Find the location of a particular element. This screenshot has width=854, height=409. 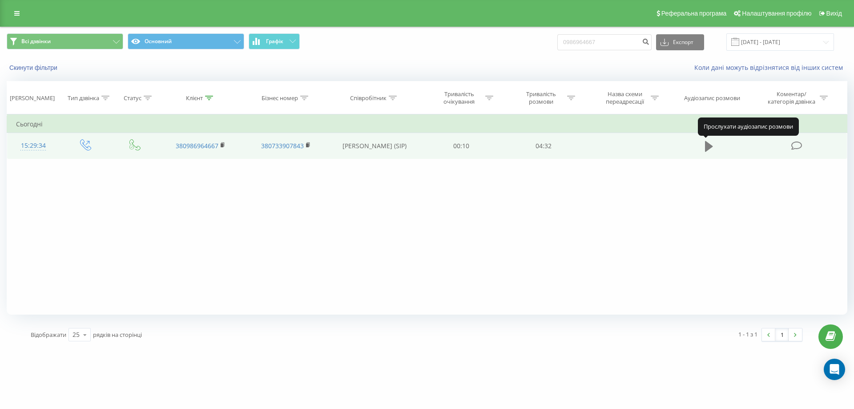

a: 380986964667 is located at coordinates (197, 145).